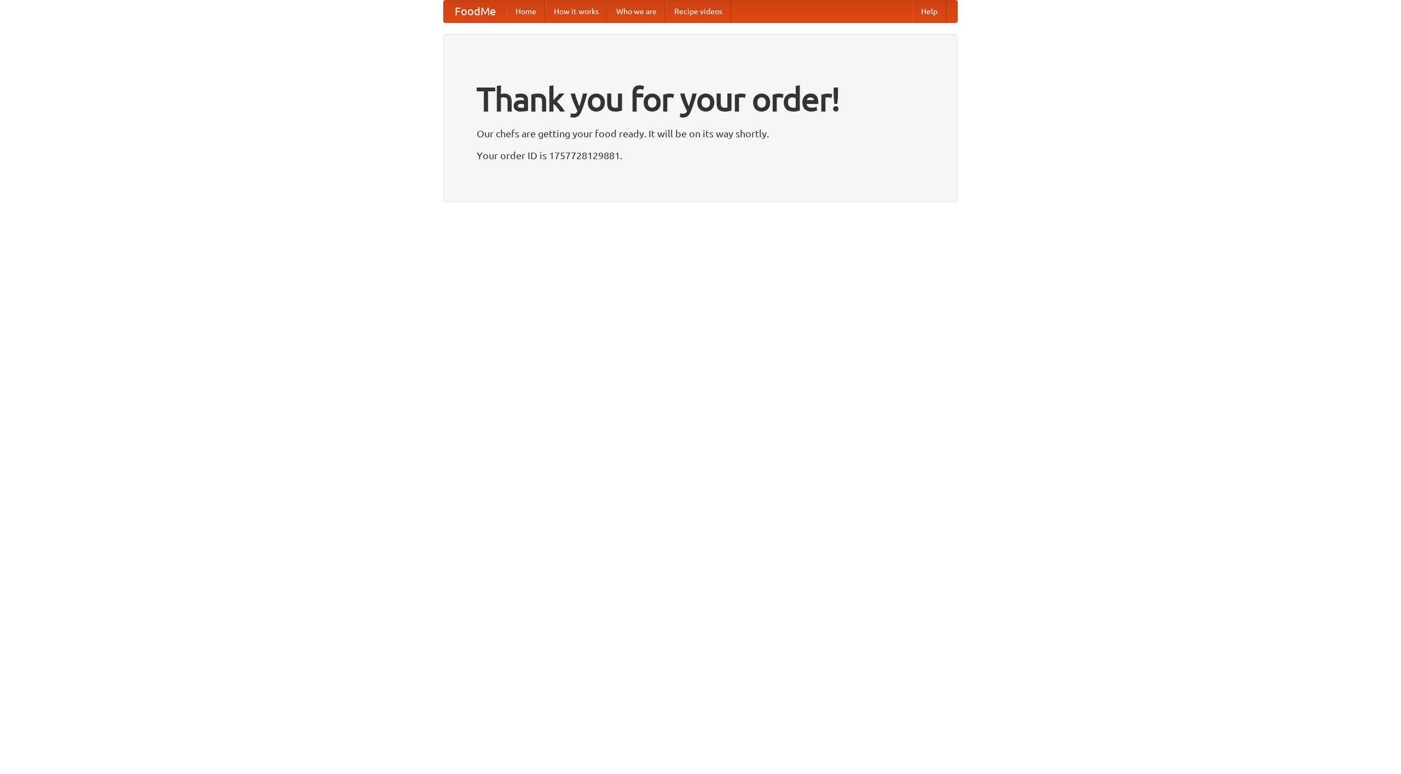 The width and height of the screenshot is (1401, 774). Describe the element at coordinates (576, 11) in the screenshot. I see `a: How it works` at that location.